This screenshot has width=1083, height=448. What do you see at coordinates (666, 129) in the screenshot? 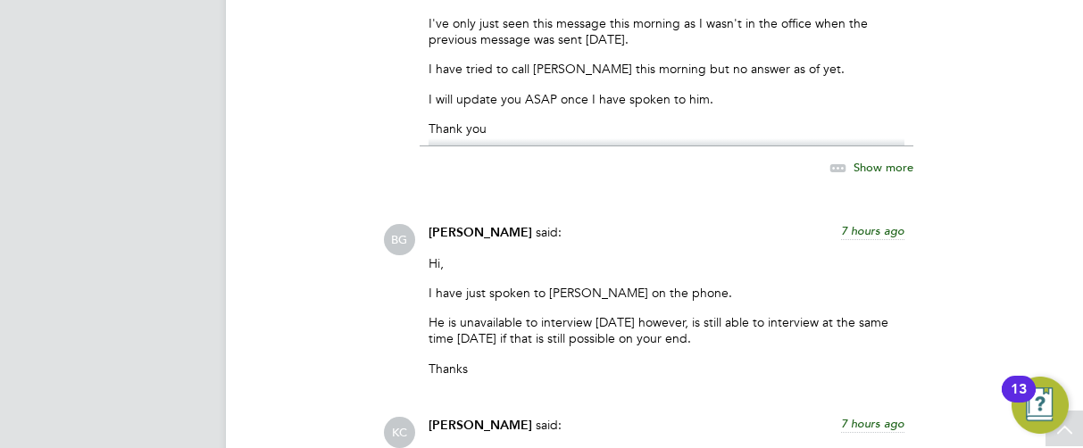
I see `p: Thank you` at bounding box center [666, 129].